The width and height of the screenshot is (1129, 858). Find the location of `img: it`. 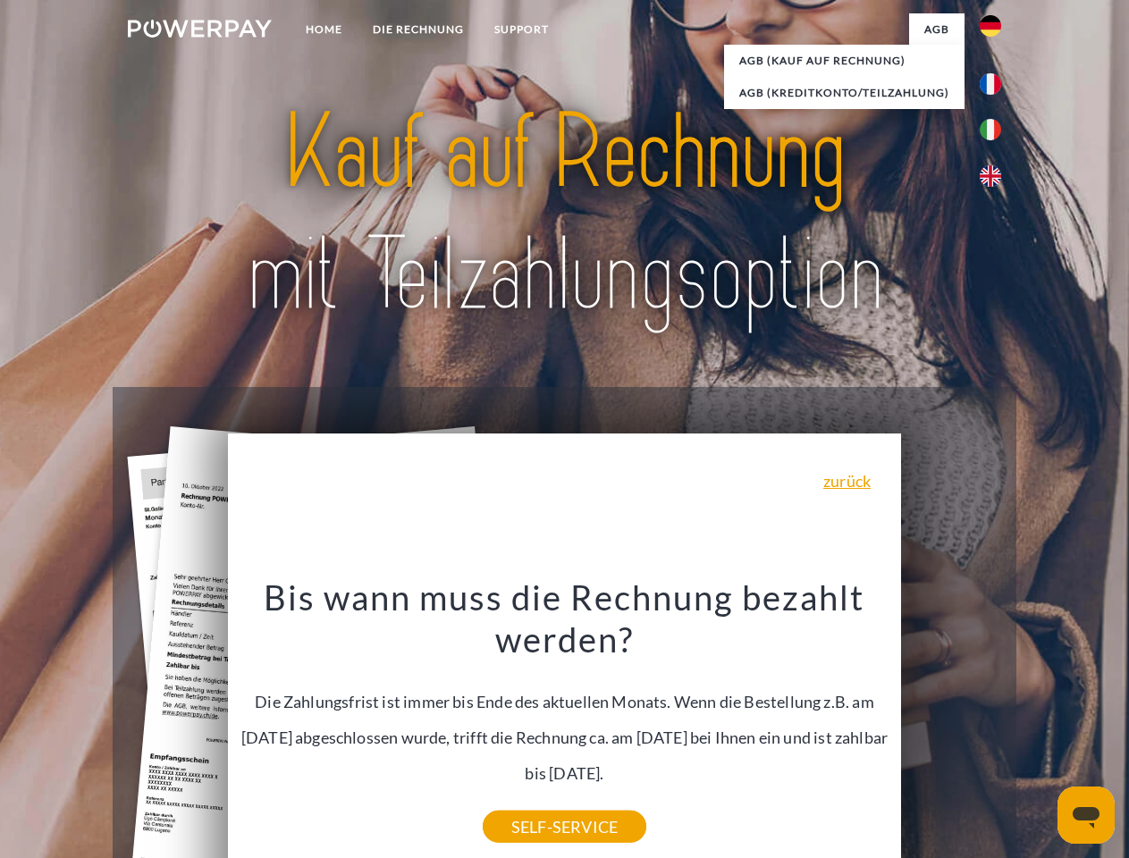

img: it is located at coordinates (990, 130).